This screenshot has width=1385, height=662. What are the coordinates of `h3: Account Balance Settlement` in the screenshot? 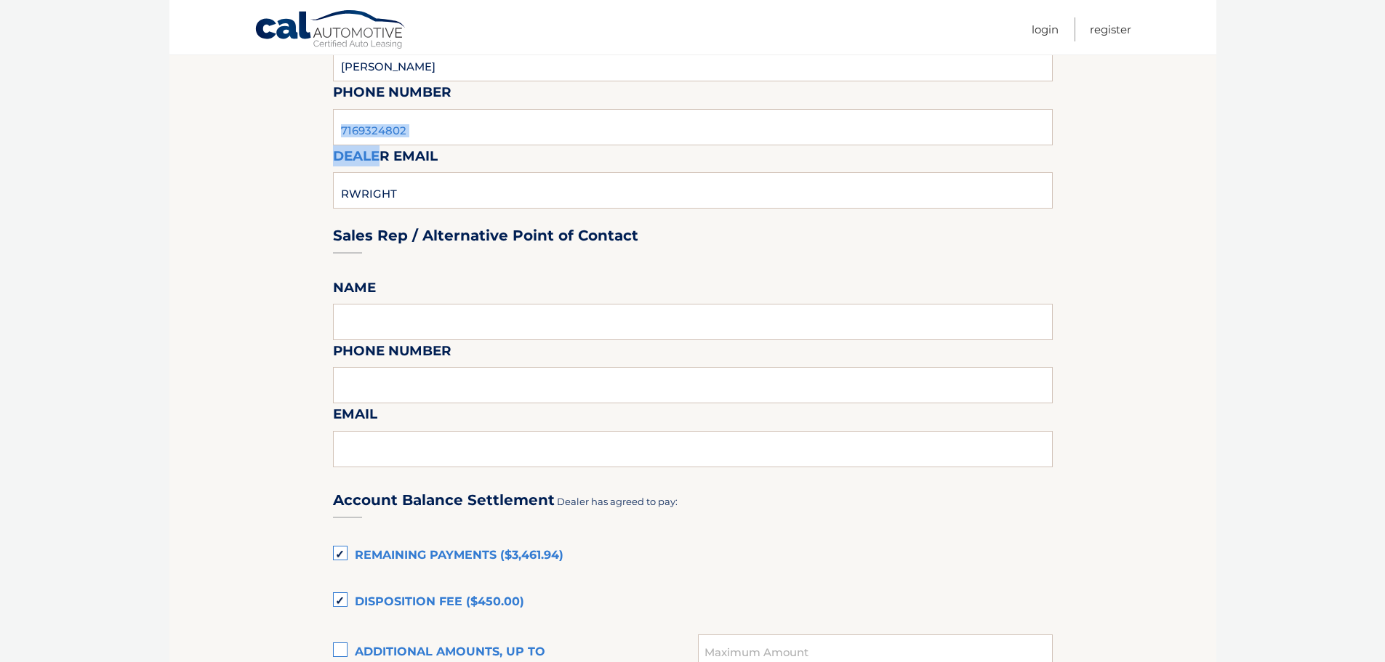 It's located at (443, 500).